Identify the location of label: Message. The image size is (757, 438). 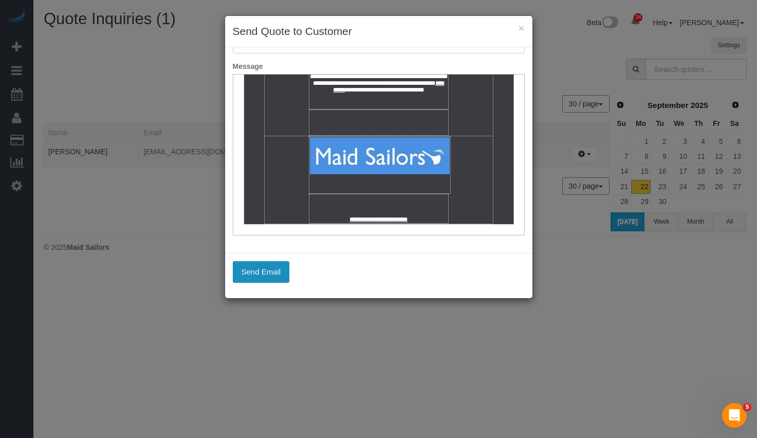
(379, 66).